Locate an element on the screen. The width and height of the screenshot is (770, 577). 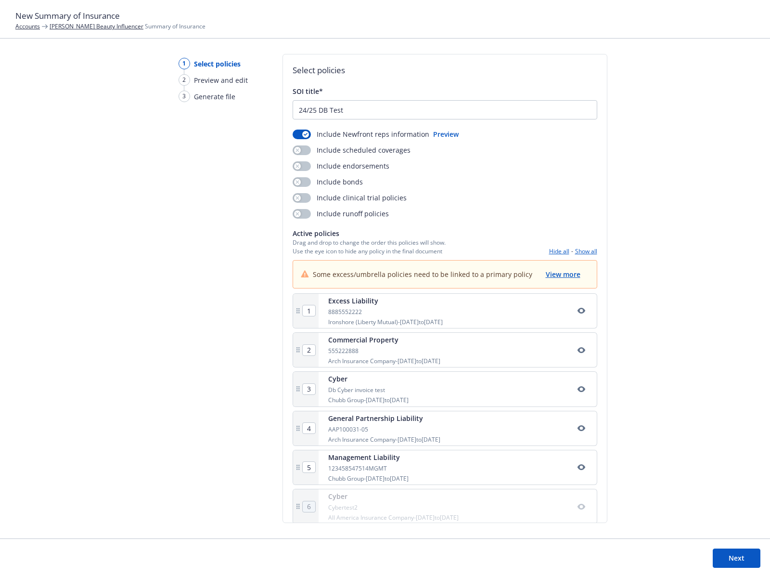
button: Show all is located at coordinates (586, 251).